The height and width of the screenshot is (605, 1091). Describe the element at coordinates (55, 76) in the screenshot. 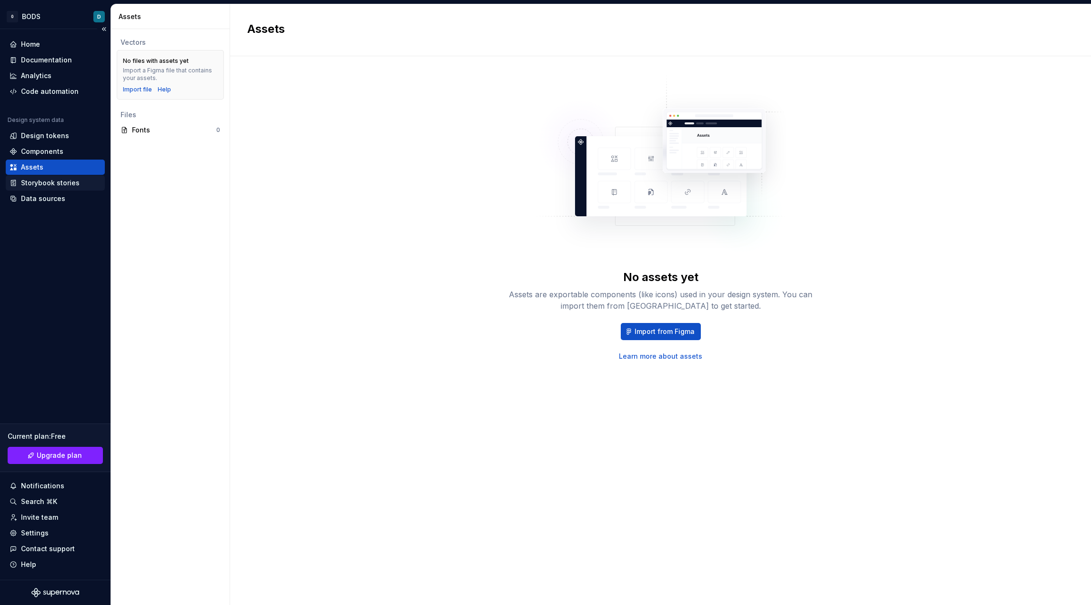

I see `a: Analytics` at that location.